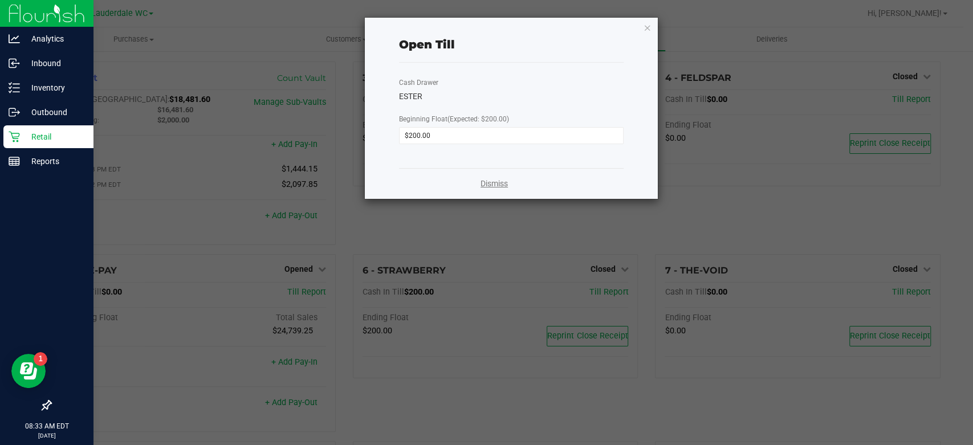  I want to click on inline-svg: Retail, so click(14, 137).